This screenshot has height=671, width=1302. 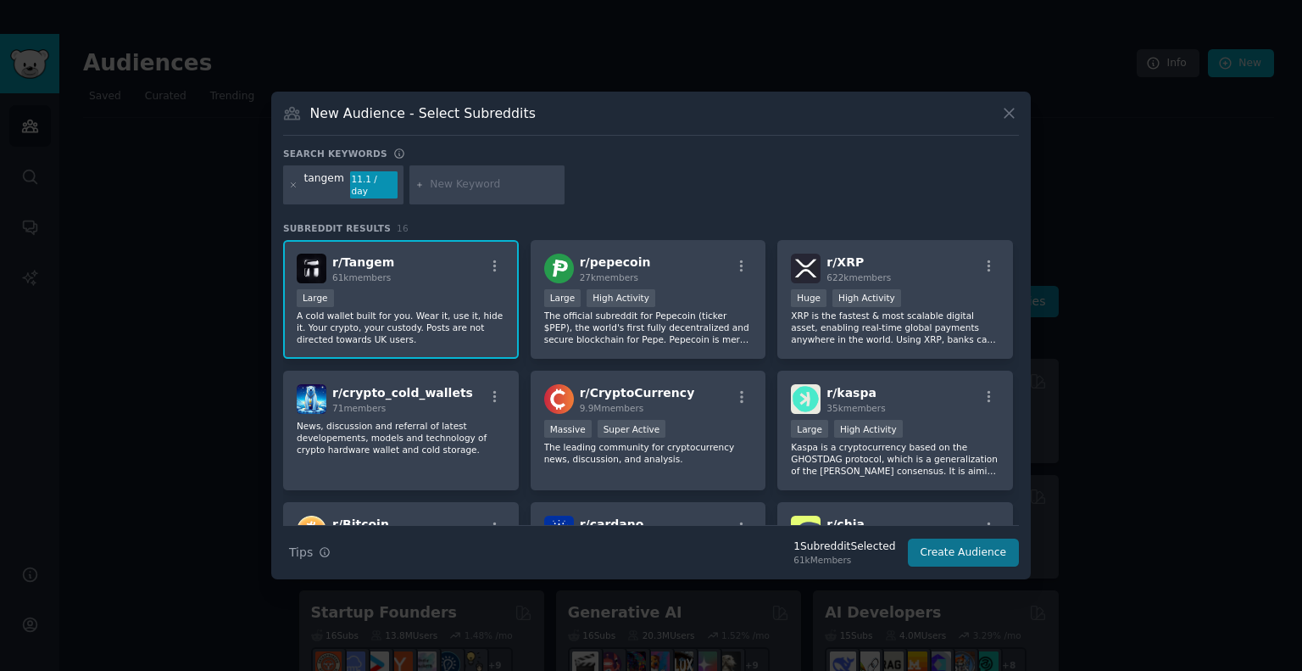 What do you see at coordinates (568, 428) in the screenshot?
I see `div: Massive` at bounding box center [568, 428].